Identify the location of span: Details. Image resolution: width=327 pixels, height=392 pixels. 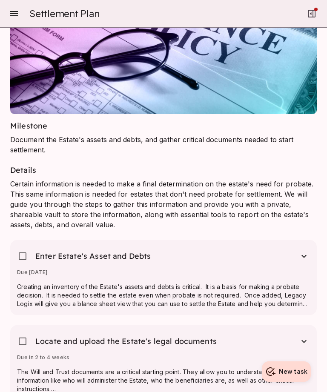
(23, 170).